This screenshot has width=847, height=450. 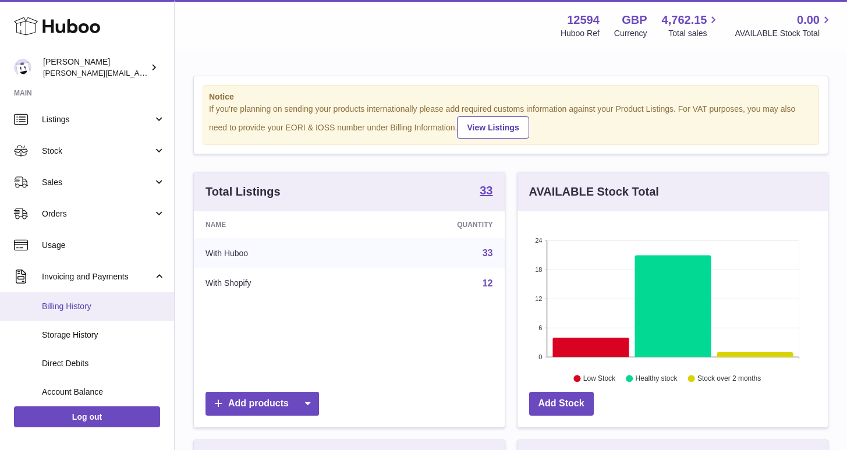 I want to click on span: 4,762.15, so click(x=685, y=20).